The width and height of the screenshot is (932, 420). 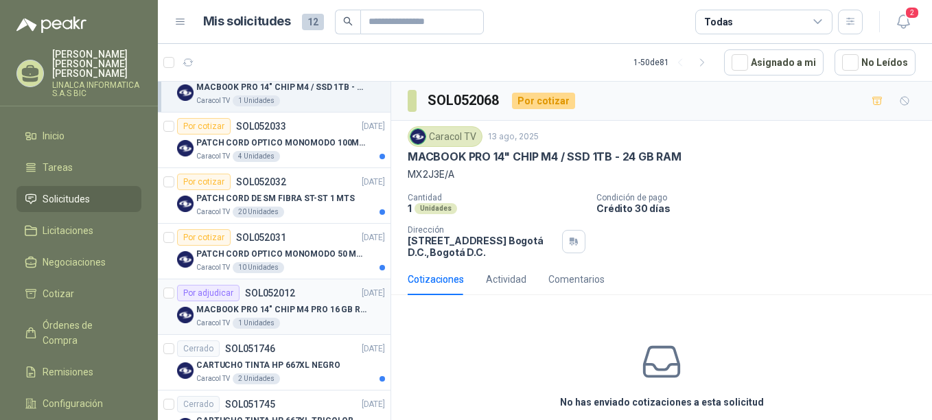 I want to click on p: PATCH CORD DE SM FIBRA ST-ST 1 MTS, so click(x=275, y=198).